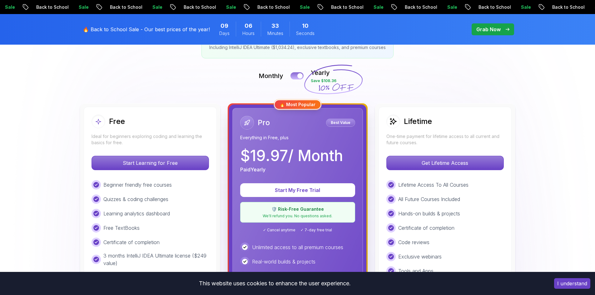  I want to click on p: Code reviews, so click(414, 242).